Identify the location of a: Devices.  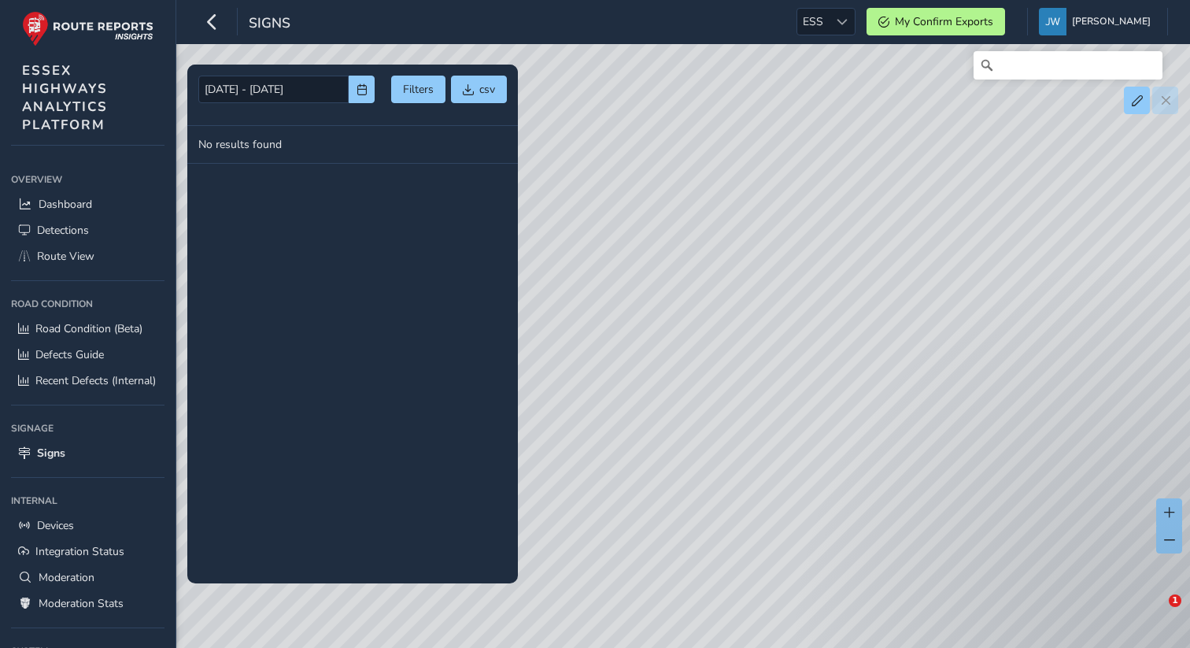
(87, 525).